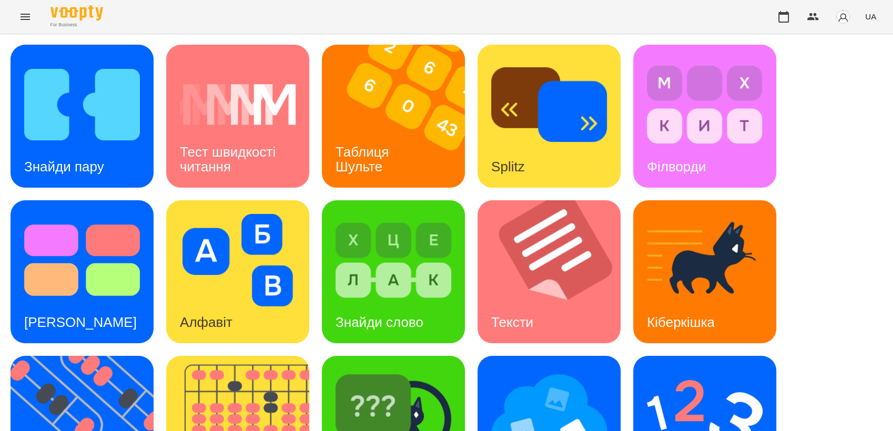  What do you see at coordinates (549, 105) in the screenshot?
I see `img: Splitz` at bounding box center [549, 105].